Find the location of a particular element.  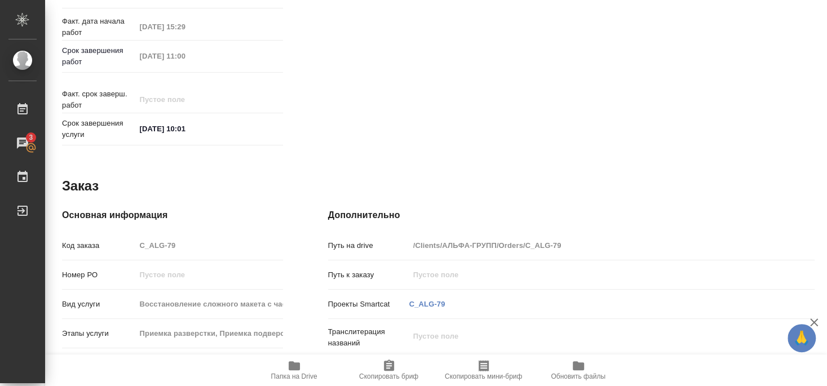

h4: Дополнительно is located at coordinates (571, 215).